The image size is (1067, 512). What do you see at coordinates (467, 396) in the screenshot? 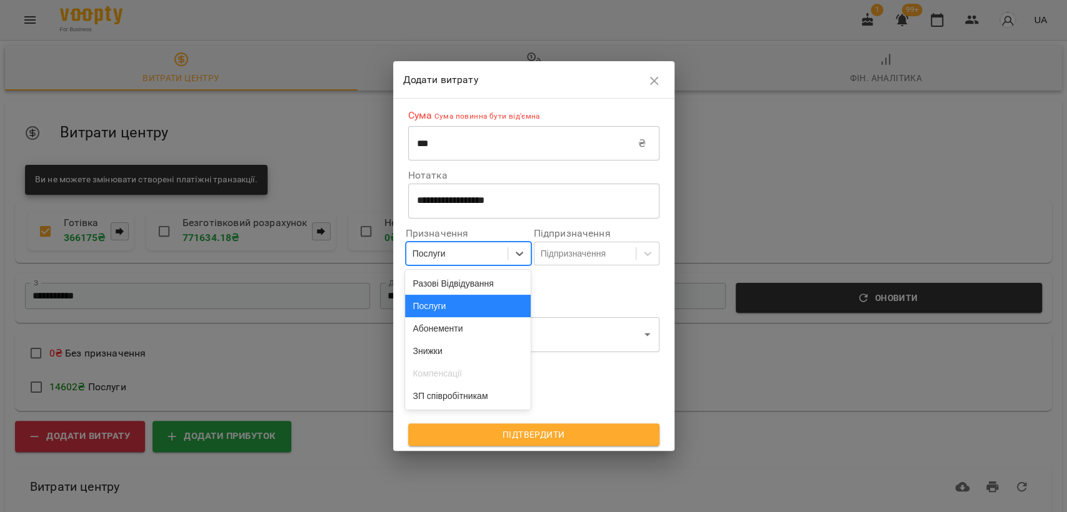
I see `div: ЗП співробітникам` at bounding box center [467, 396].